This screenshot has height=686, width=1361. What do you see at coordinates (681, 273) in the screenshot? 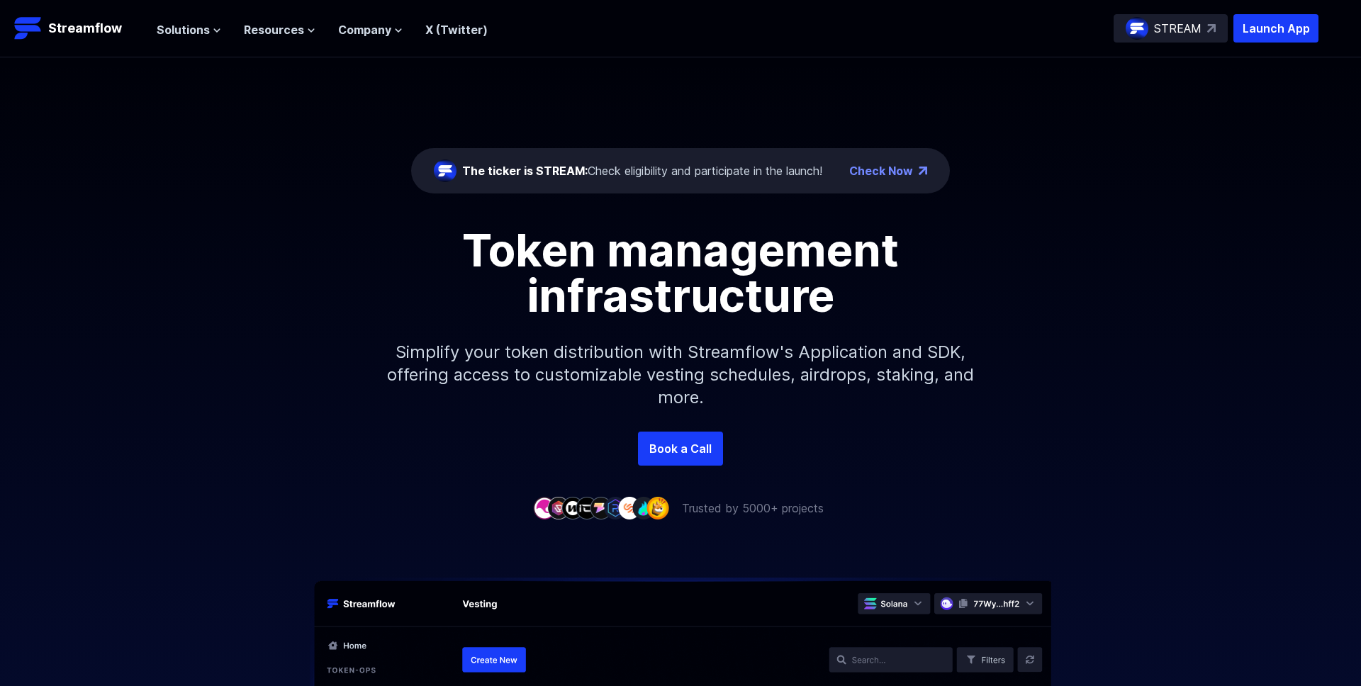
I see `h1: Token management infrastructure` at bounding box center [681, 273].